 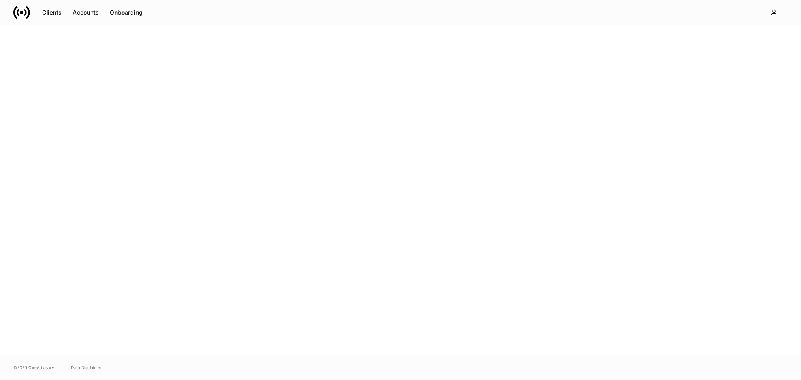 What do you see at coordinates (126, 13) in the screenshot?
I see `button: Onboarding` at bounding box center [126, 13].